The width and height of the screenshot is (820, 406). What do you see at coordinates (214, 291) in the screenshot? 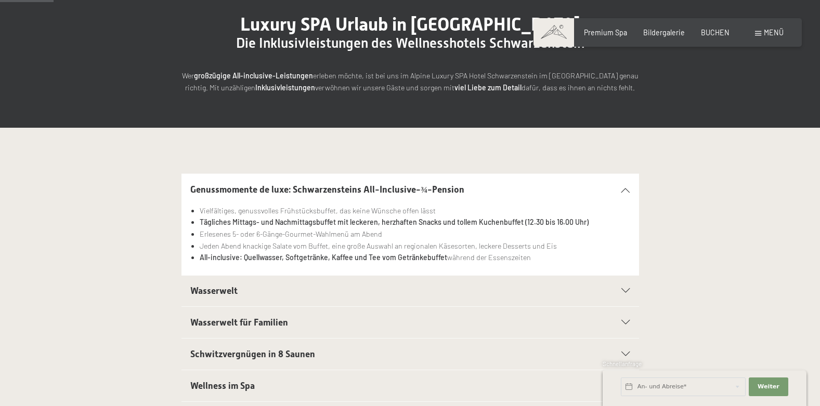
I see `span: Wasserwelt` at bounding box center [214, 291].